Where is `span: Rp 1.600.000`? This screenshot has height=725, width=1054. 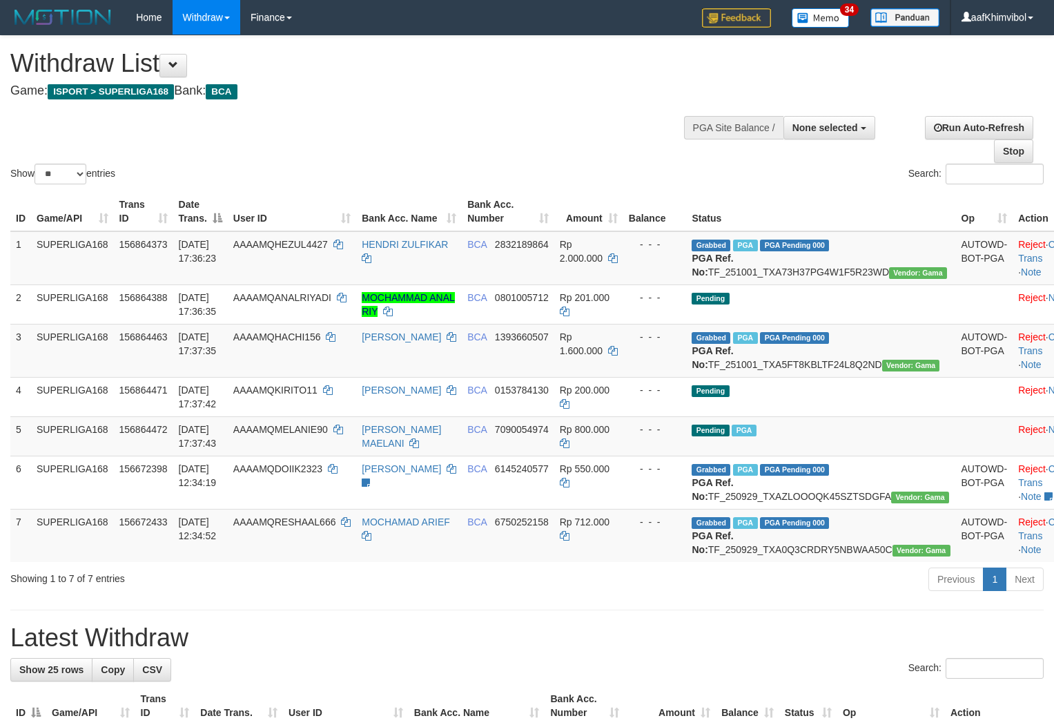 span: Rp 1.600.000 is located at coordinates (581, 344).